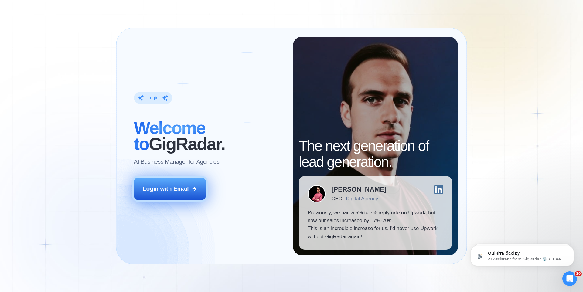 The image size is (583, 292). I want to click on h2: The next generation of lead generation., so click(375, 154).